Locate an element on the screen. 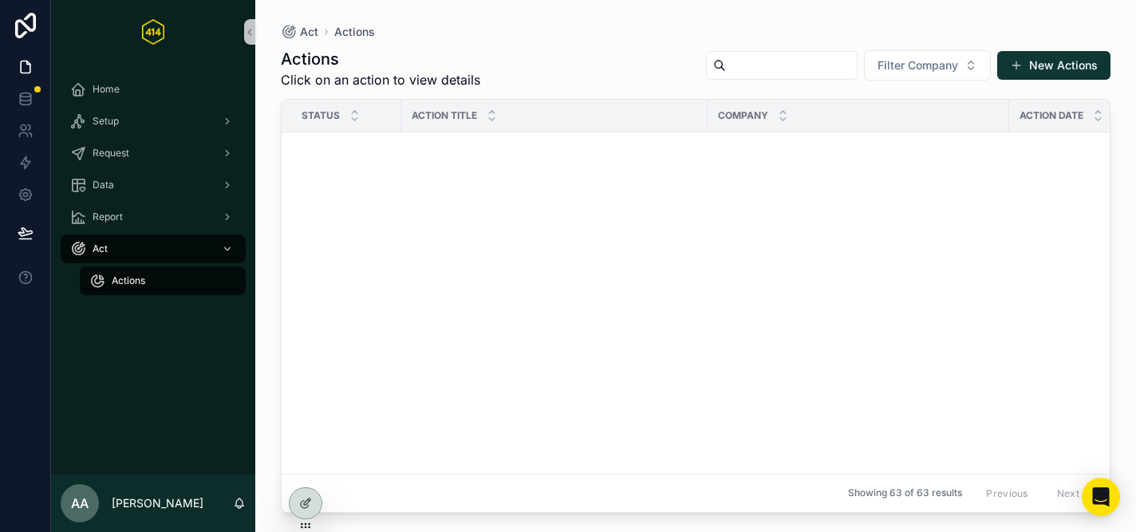 The image size is (1136, 532). a: Report is located at coordinates (153, 217).